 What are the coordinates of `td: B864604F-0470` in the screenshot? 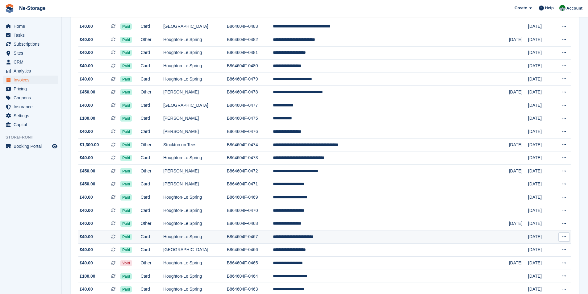 It's located at (250, 211).